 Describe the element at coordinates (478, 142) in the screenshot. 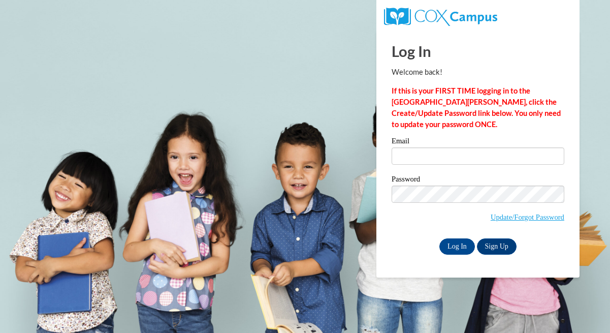

I see `label: Email` at that location.